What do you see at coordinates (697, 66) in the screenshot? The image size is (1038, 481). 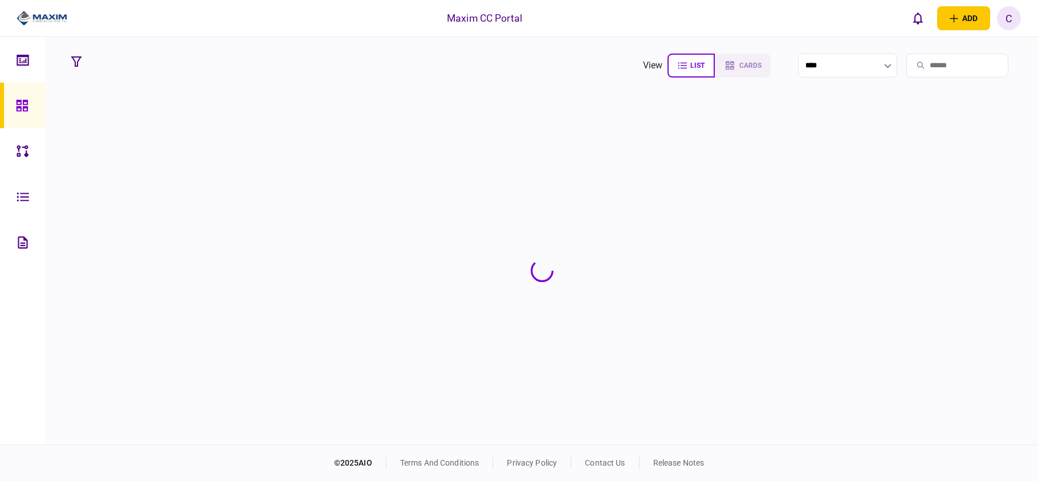 I see `span: list` at bounding box center [697, 66].